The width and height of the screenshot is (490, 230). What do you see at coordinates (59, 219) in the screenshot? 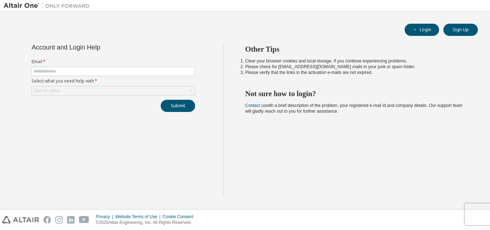
I see `img: instagram.svg` at bounding box center [59, 219].